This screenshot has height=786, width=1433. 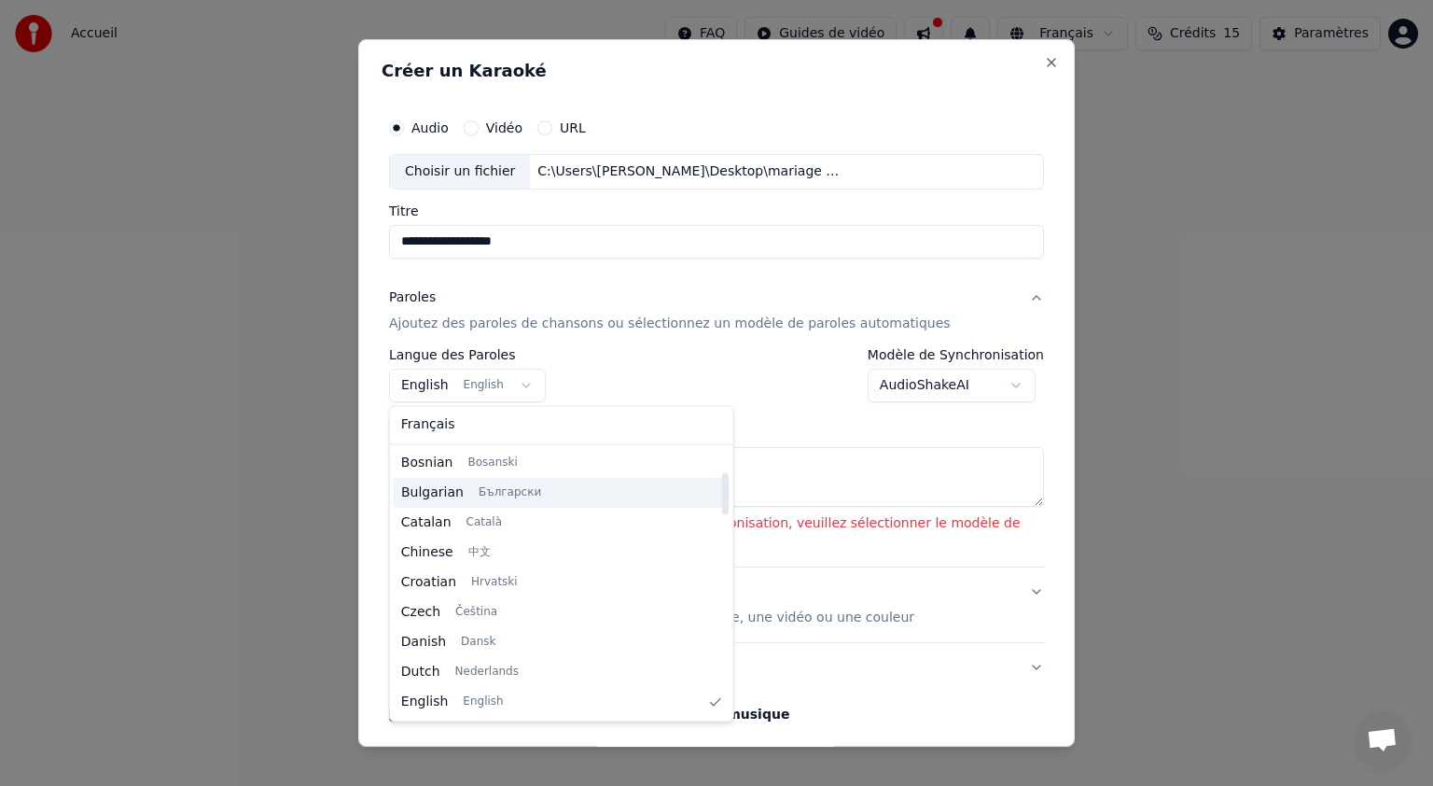 What do you see at coordinates (428, 425) in the screenshot?
I see `span: Français` at bounding box center [428, 425].